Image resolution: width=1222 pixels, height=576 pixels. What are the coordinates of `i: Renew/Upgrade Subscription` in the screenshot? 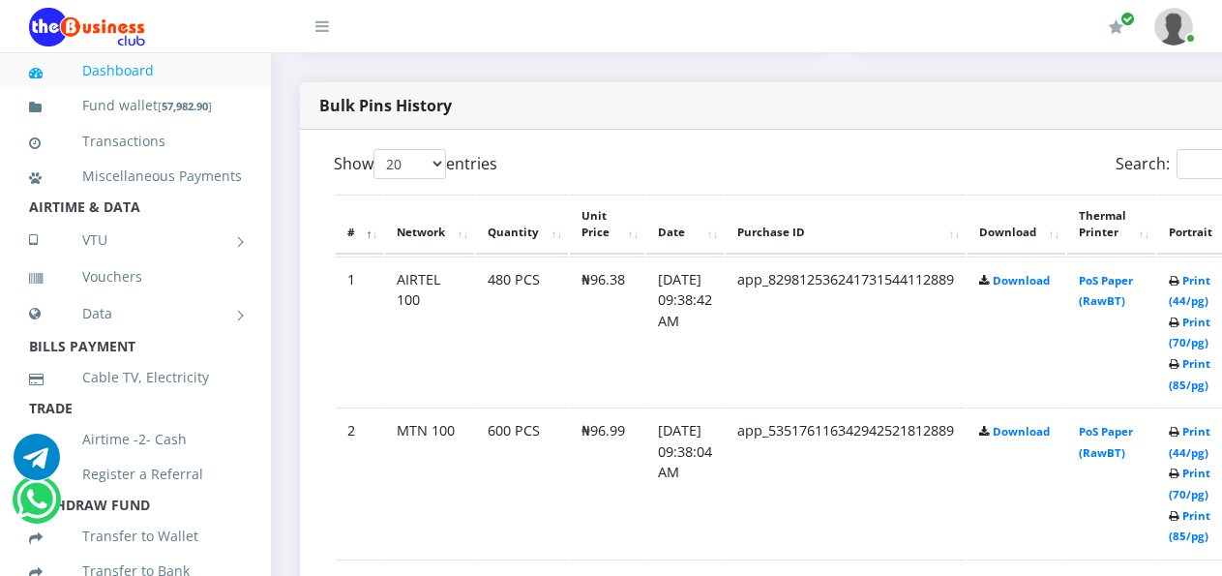 It's located at (1115, 27).